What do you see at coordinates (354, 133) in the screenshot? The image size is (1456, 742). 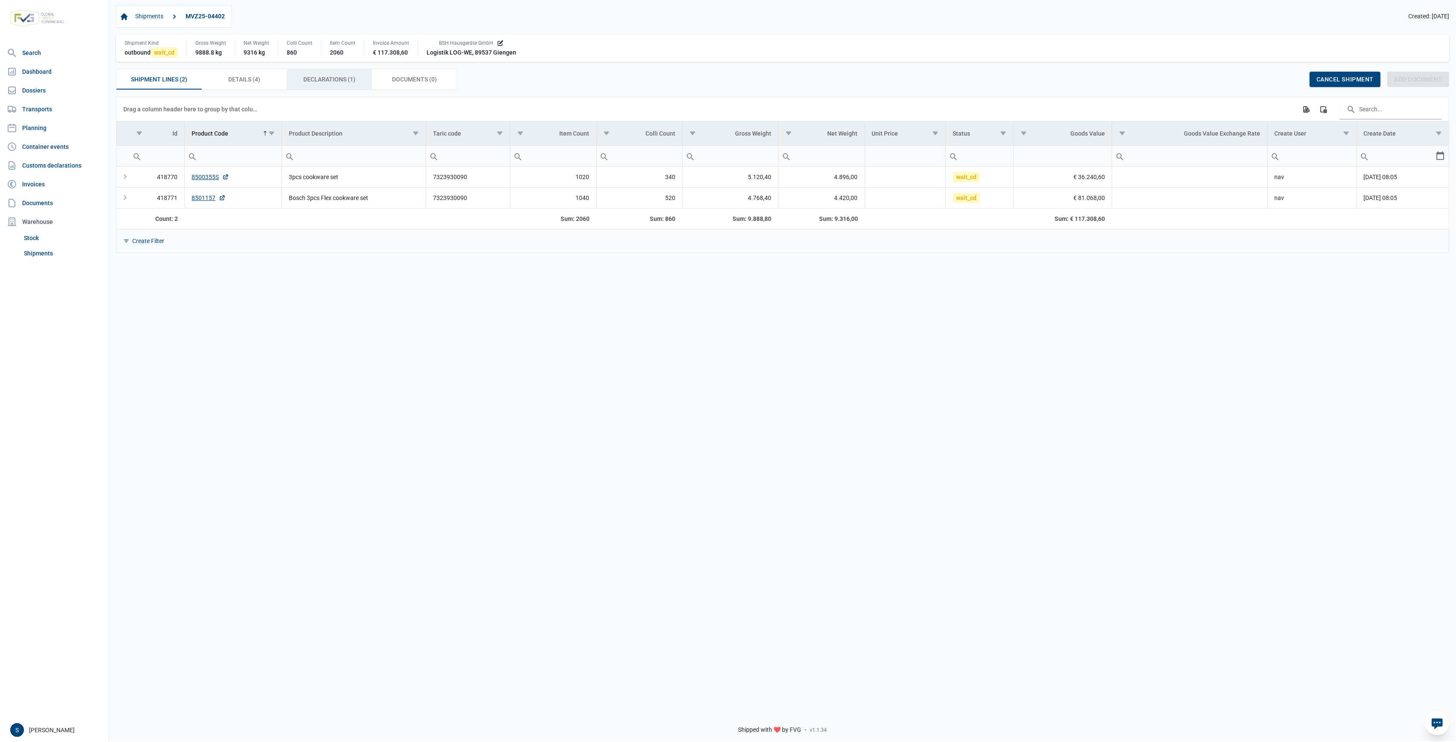 I see `td: Column Product Description` at bounding box center [354, 133].